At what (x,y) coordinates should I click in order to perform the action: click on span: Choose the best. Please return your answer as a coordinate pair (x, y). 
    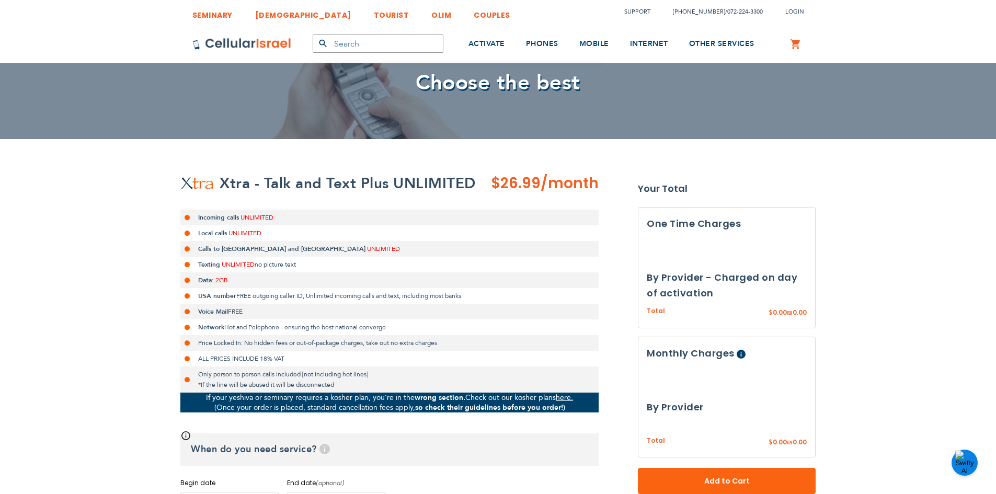
    Looking at the image, I should click on (498, 83).